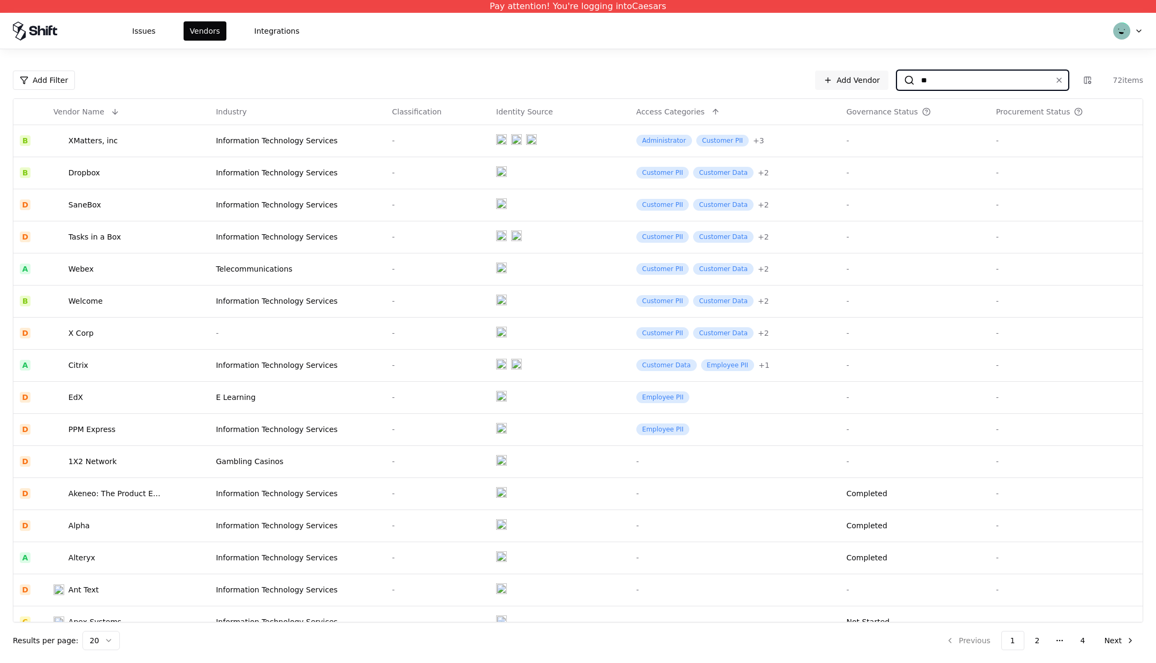 Image resolution: width=1156 pixels, height=663 pixels. Describe the element at coordinates (59, 365) in the screenshot. I see `img: Citrix` at that location.